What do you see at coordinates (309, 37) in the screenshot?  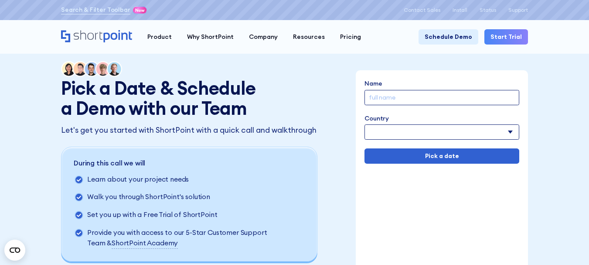 I see `div: Resources` at bounding box center [309, 37].